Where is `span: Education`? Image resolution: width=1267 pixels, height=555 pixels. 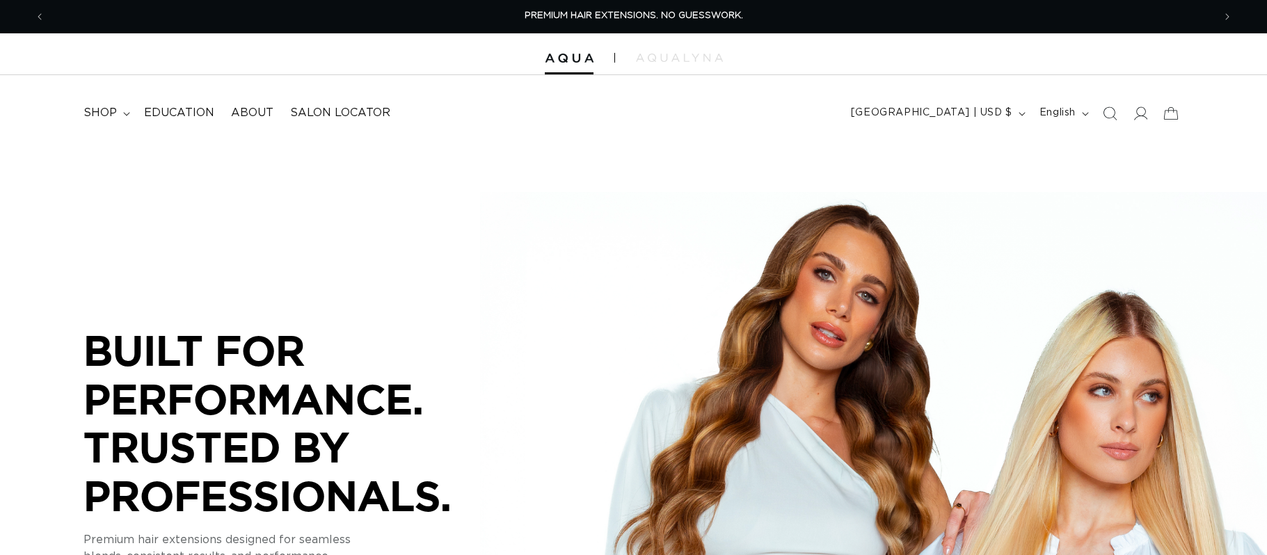 span: Education is located at coordinates (179, 113).